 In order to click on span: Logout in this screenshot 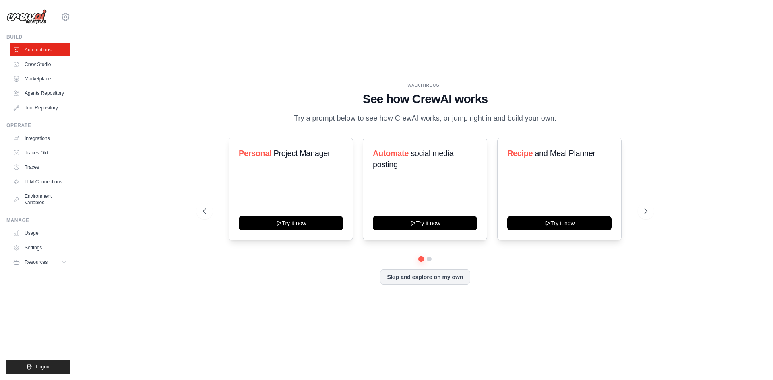, I will do `click(43, 367)`.